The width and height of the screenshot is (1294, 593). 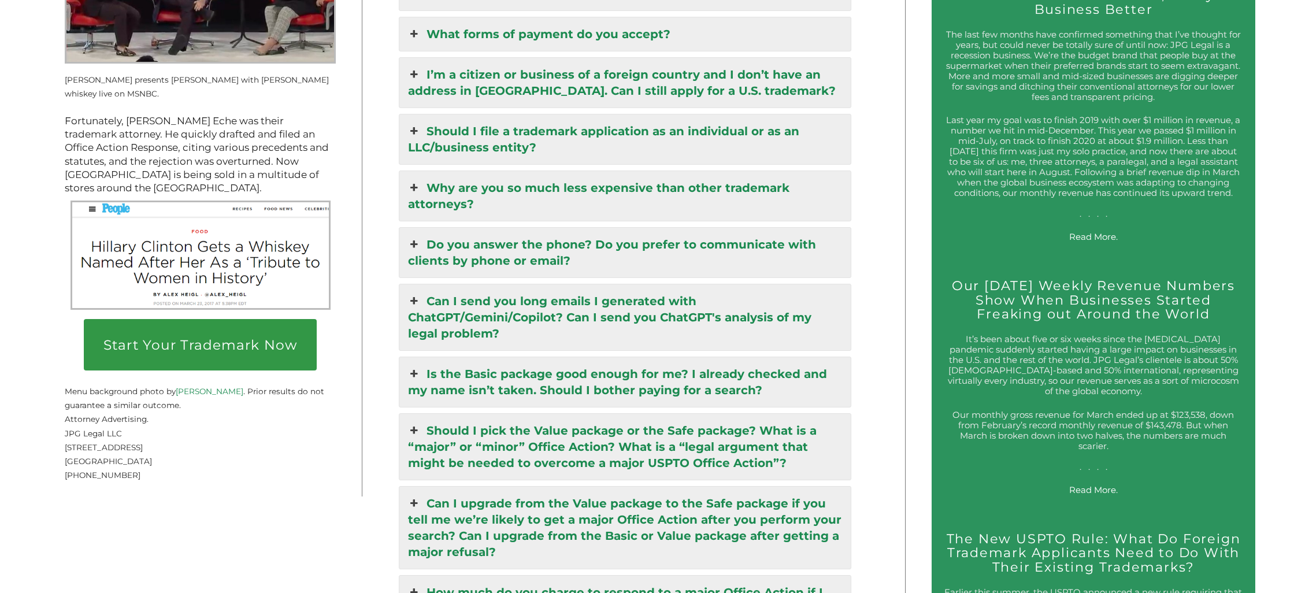 I want to click on a: Why are you so much less expensive than other trademark attorneys?, so click(x=625, y=196).